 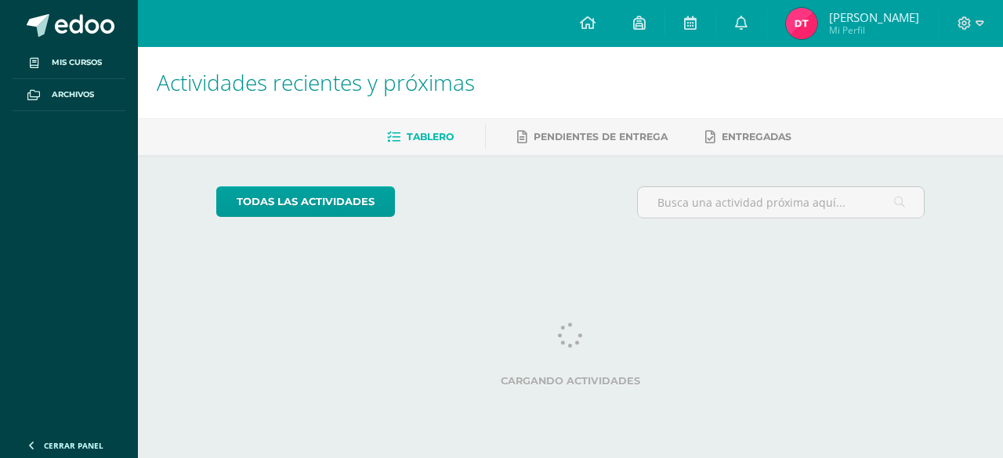 I want to click on label: Cargando actividades, so click(x=570, y=381).